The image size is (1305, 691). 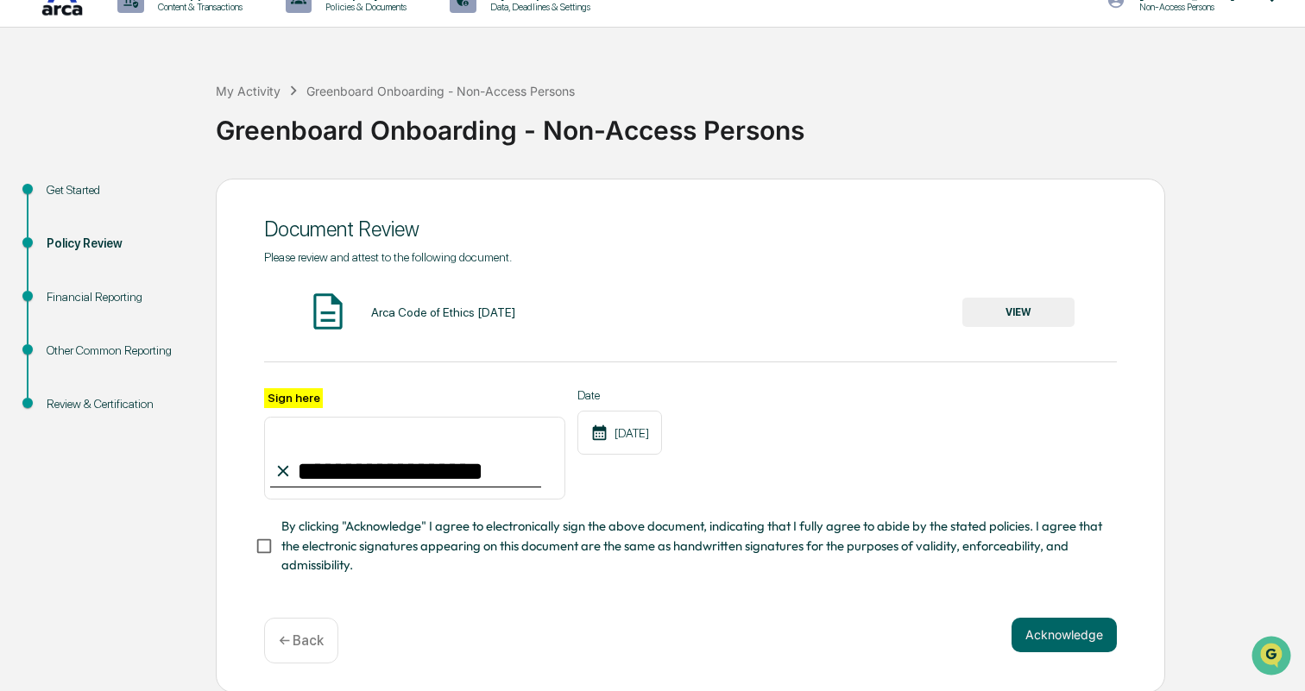 I want to click on a: 🖐️Preclearance, so click(x=64, y=226).